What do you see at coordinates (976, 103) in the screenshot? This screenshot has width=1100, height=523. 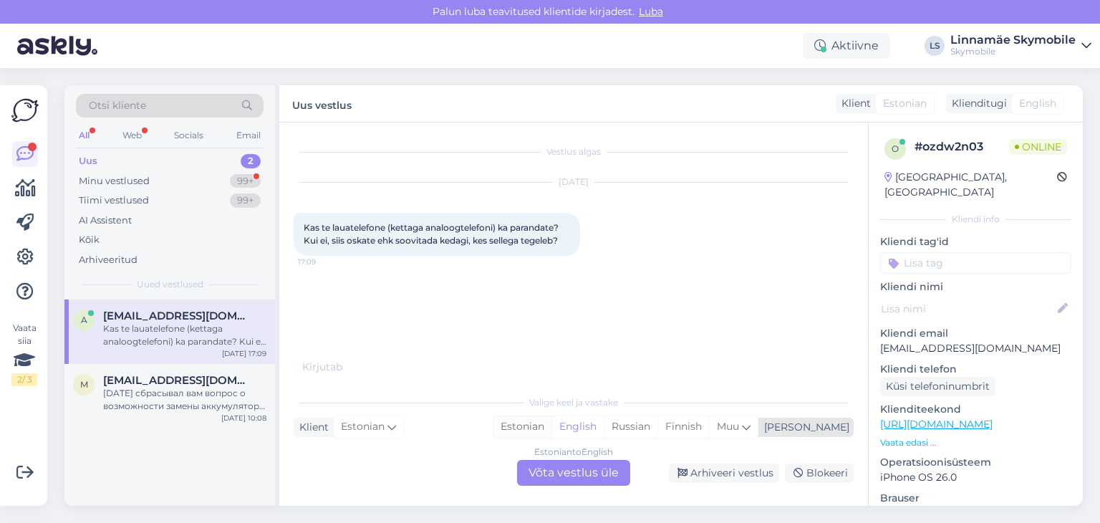 I see `div: Klienditugi` at bounding box center [976, 103].